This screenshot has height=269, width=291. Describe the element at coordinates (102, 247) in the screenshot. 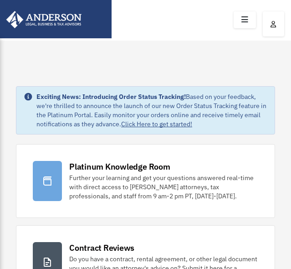

I see `div: Contract Reviews` at that location.